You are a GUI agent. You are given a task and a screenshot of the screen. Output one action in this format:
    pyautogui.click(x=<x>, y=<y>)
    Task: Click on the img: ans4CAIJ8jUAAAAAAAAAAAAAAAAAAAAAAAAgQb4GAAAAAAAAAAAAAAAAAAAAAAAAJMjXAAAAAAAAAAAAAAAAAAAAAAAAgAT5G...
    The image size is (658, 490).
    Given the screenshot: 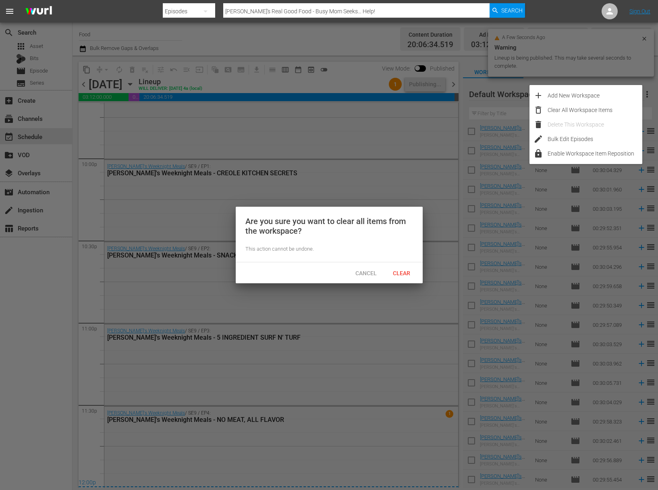 What is the action you would take?
    pyautogui.click(x=39, y=11)
    